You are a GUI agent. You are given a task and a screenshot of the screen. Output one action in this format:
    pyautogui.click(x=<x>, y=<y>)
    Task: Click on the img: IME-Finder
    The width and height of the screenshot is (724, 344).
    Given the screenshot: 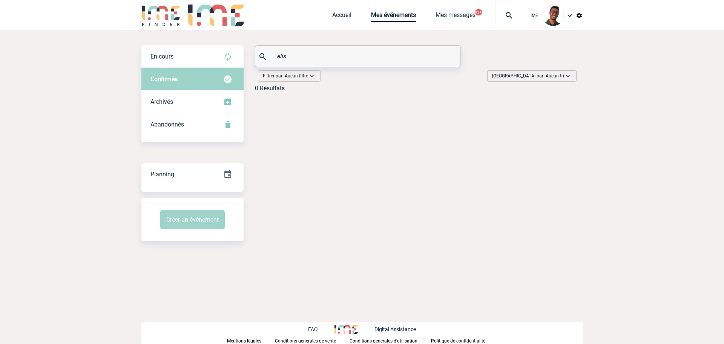 What is the action you would take?
    pyautogui.click(x=161, y=15)
    